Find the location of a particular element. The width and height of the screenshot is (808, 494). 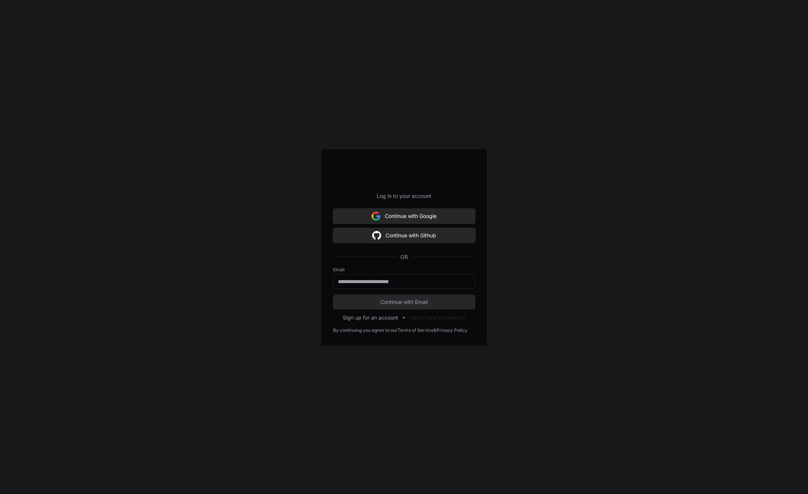

span: OR is located at coordinates (404, 257).